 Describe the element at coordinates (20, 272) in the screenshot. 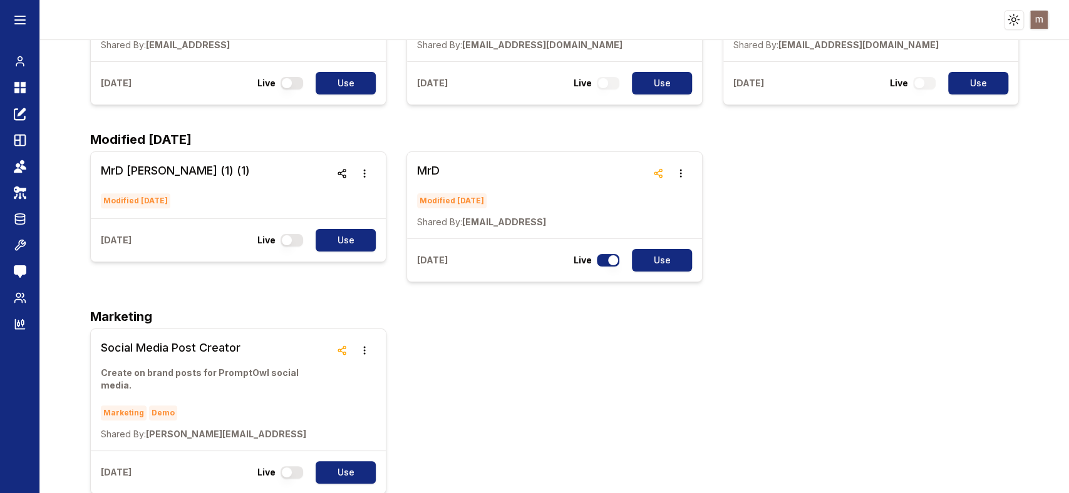

I see `img: feedback` at that location.